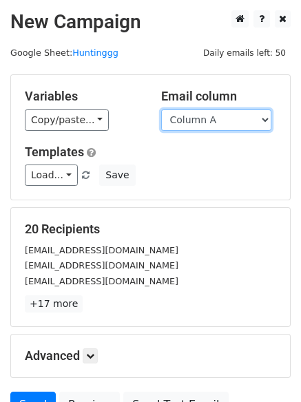  Describe the element at coordinates (266, 369) in the screenshot. I see `div: Chat Widget` at that location.